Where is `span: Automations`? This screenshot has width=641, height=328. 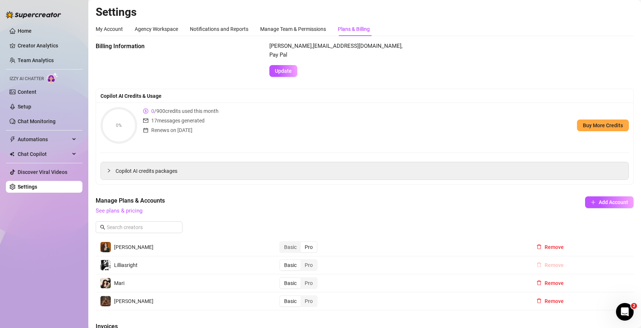 span: Automations is located at coordinates (44, 139).